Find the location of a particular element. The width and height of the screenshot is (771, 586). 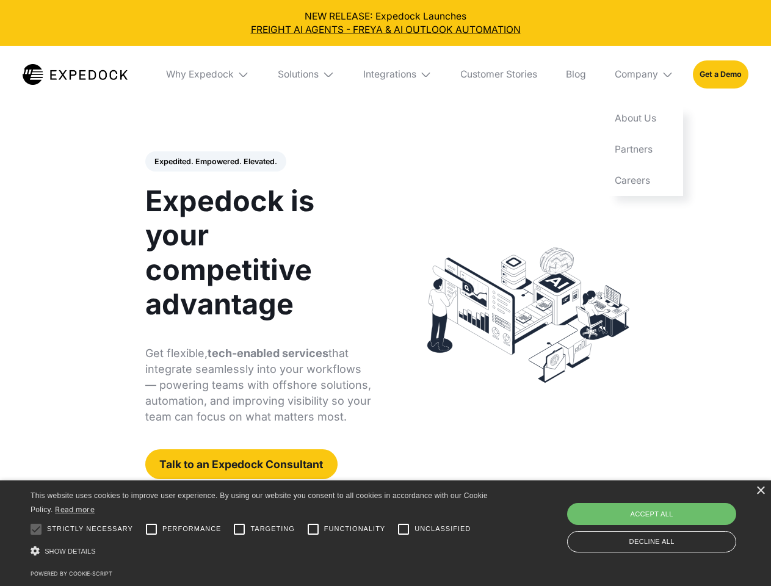

a: Read more is located at coordinates (74, 509).